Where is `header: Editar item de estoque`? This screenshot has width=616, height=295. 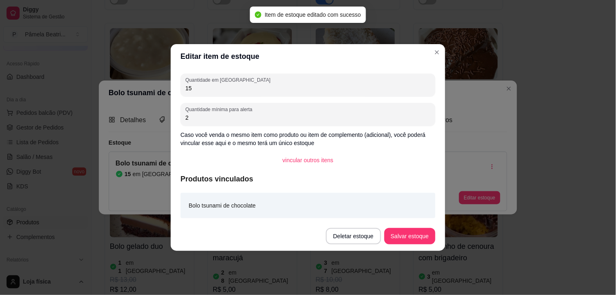
header: Editar item de estoque is located at coordinates (308, 56).